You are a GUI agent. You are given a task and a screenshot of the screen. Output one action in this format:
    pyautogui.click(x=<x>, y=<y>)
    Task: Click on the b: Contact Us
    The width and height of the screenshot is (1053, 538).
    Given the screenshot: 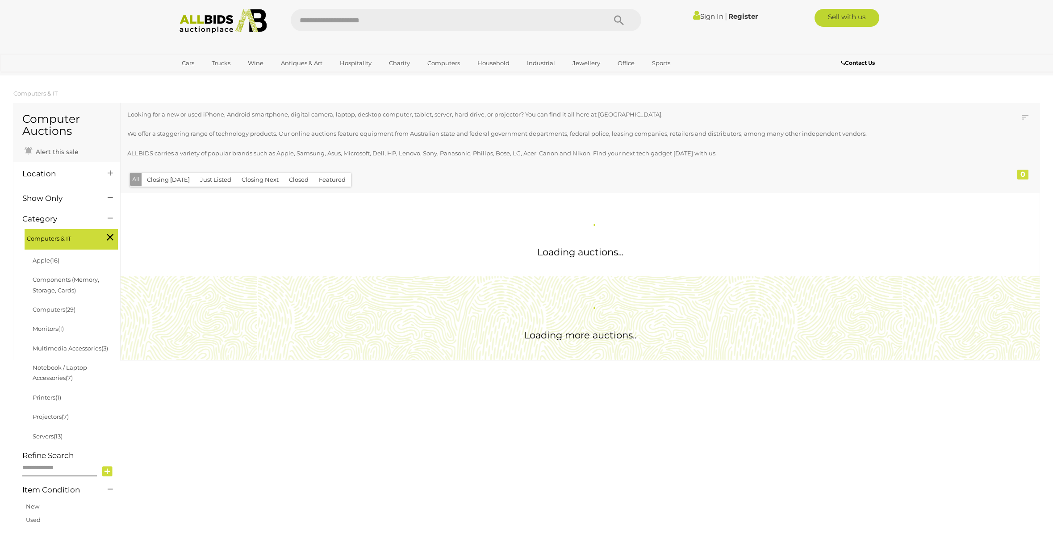 What is the action you would take?
    pyautogui.click(x=858, y=63)
    